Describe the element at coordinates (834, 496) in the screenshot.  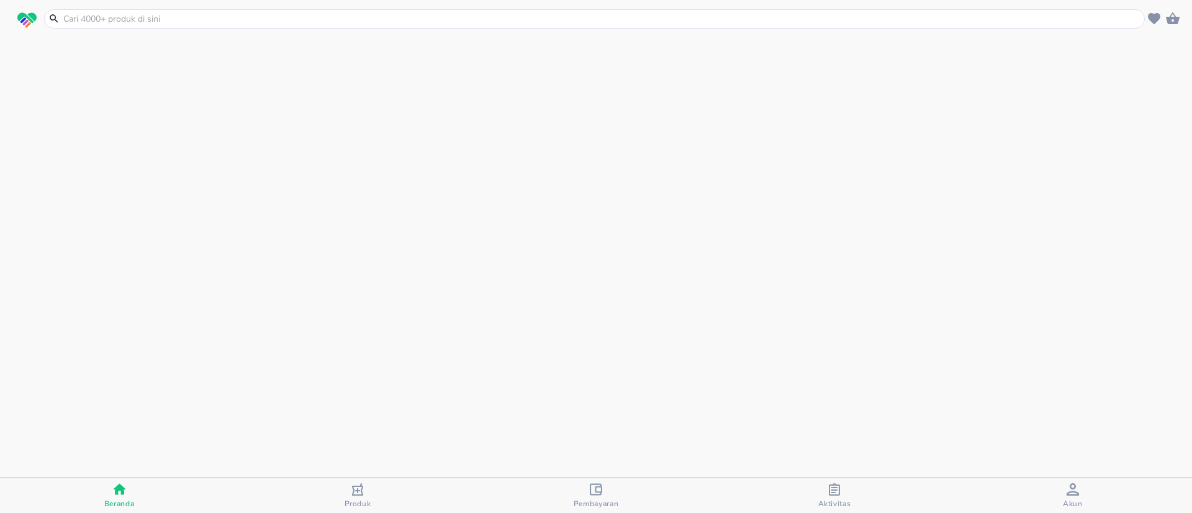
I see `button: Aktivitas` at that location.